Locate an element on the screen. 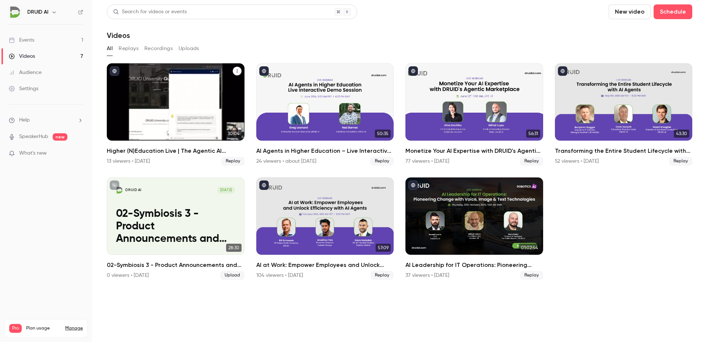  span: 57:09 is located at coordinates (383, 248).